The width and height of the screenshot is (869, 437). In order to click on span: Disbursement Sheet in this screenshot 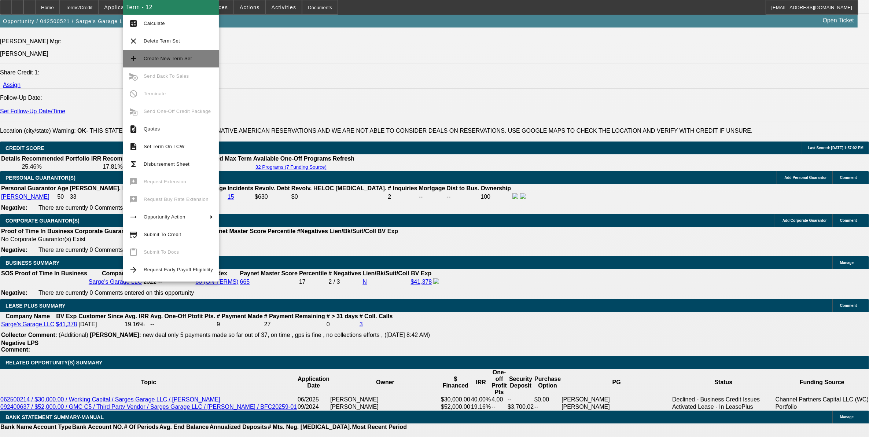, I will do `click(166, 164)`.